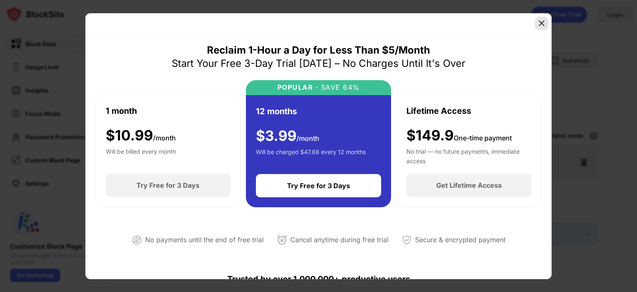 The image size is (637, 292). Describe the element at coordinates (121, 111) in the screenshot. I see `div: 1 month` at that location.